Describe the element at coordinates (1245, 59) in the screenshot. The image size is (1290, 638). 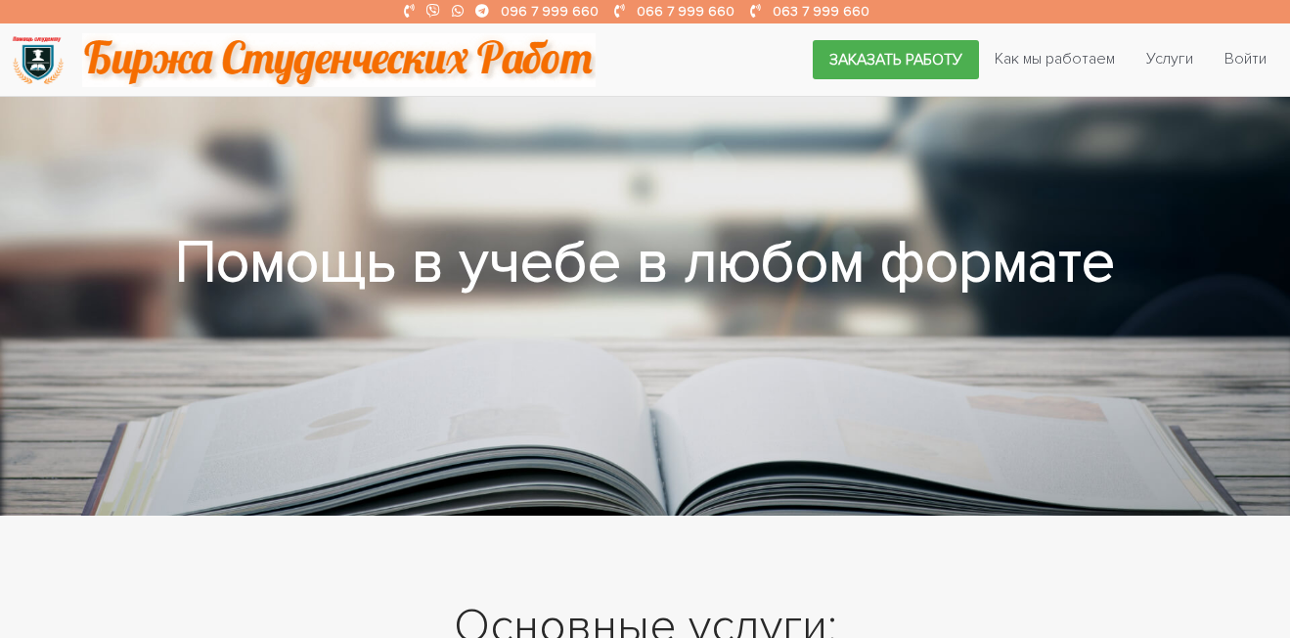
I see `a: Войти` at that location.